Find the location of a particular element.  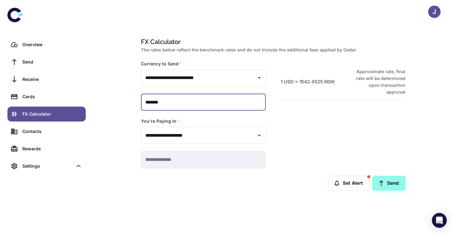

a: FX Calculator is located at coordinates (47, 114).